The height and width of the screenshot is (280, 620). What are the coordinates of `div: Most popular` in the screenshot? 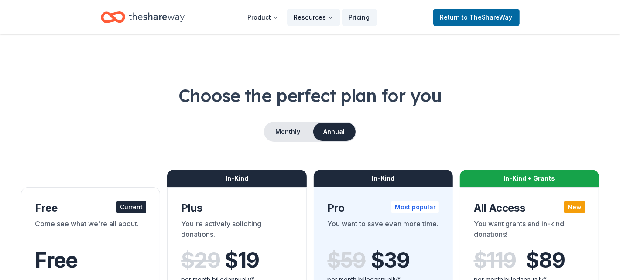 It's located at (415, 207).